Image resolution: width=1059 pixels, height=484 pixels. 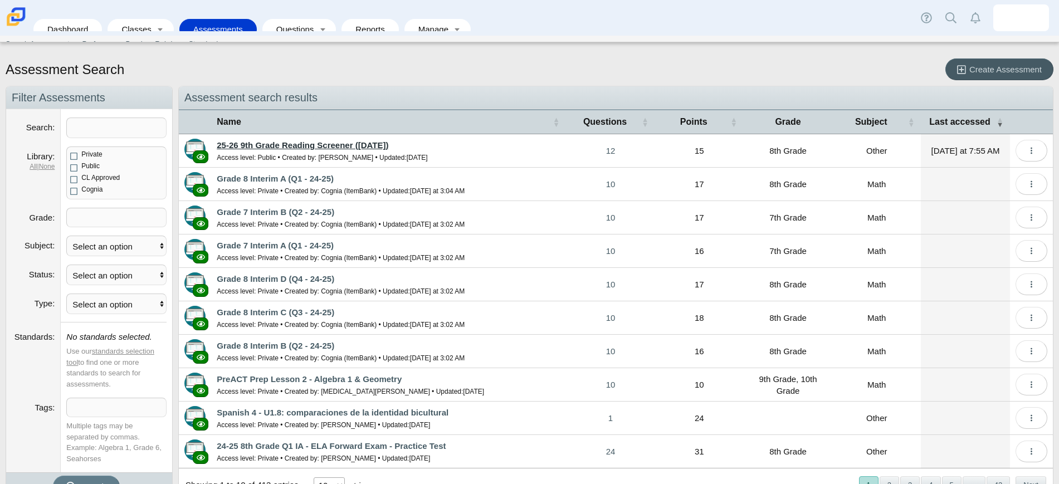 I want to click on time: Sep 24, 2024 at 9:40 AM, so click(x=420, y=425).